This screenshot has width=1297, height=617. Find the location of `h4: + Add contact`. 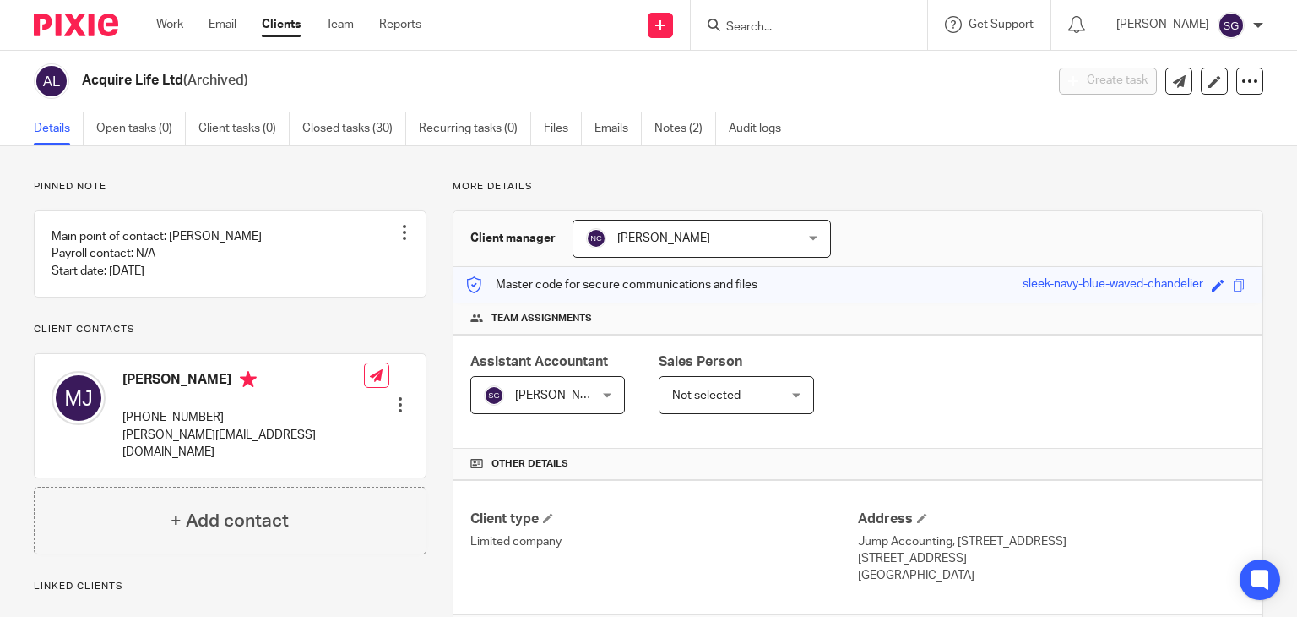

h4: + Add contact is located at coordinates (230, 520).